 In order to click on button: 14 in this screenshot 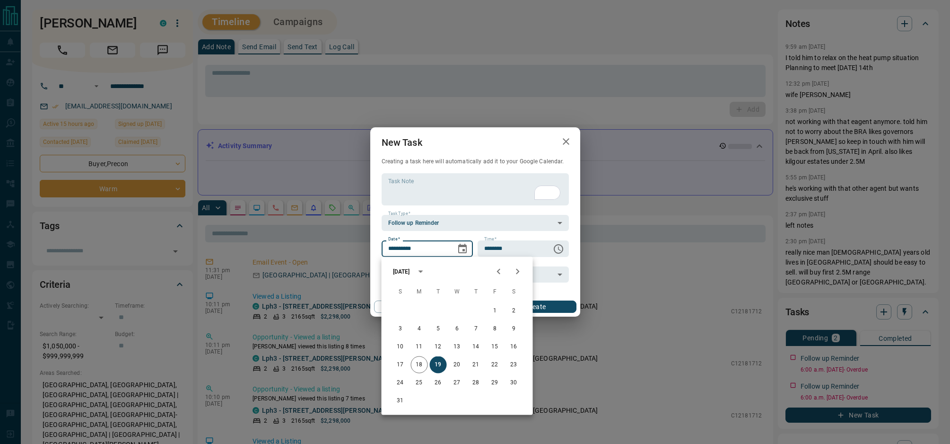, I will do `click(476, 347)`.